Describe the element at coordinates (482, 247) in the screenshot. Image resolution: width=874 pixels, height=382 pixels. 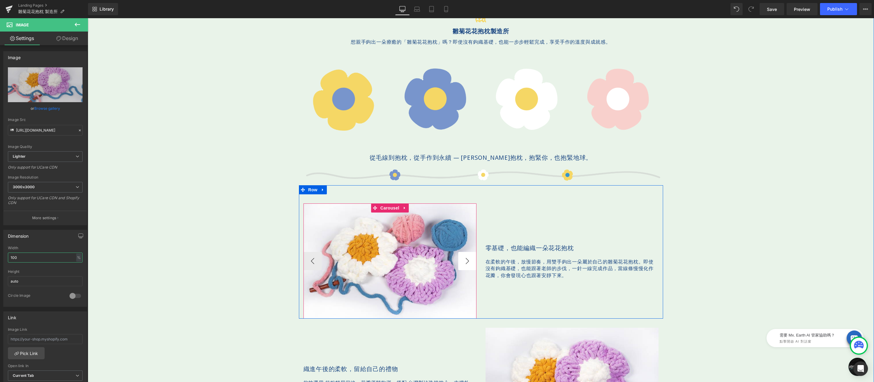
I see `span: 即使沒有鉤織基礎，也能跟著老師的步伐，一針一線完成作品，` at that location.